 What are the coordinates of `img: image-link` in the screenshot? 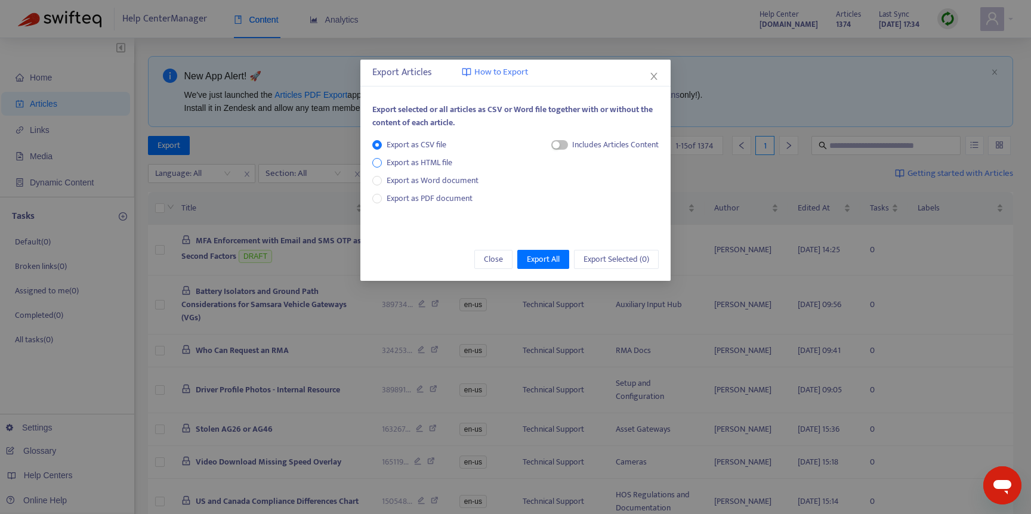 It's located at (467, 72).